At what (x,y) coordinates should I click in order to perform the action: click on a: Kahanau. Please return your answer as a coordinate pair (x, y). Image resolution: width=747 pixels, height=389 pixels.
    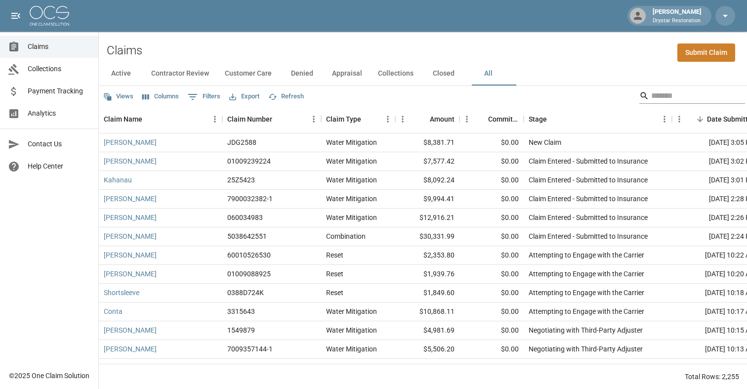
    Looking at the image, I should click on (118, 180).